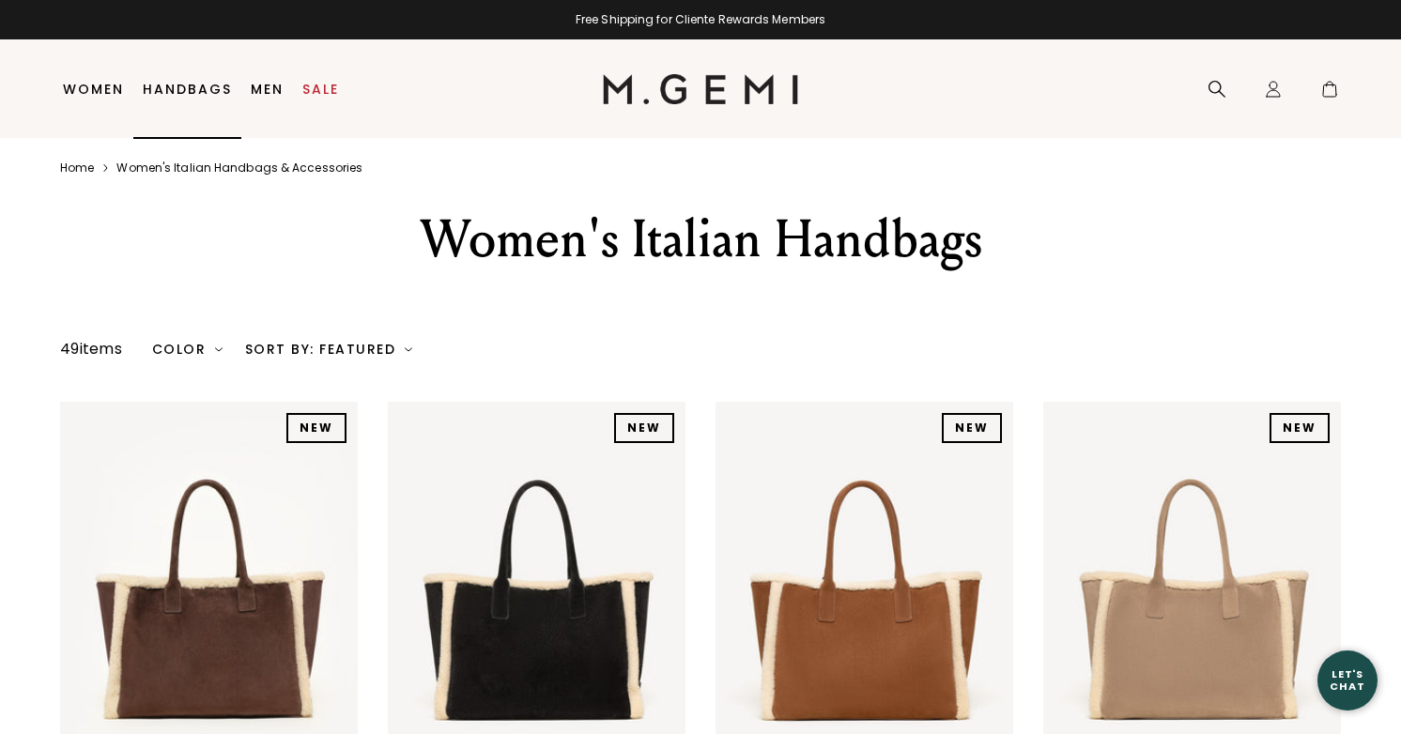  What do you see at coordinates (187, 349) in the screenshot?
I see `div: Color` at bounding box center [187, 349].